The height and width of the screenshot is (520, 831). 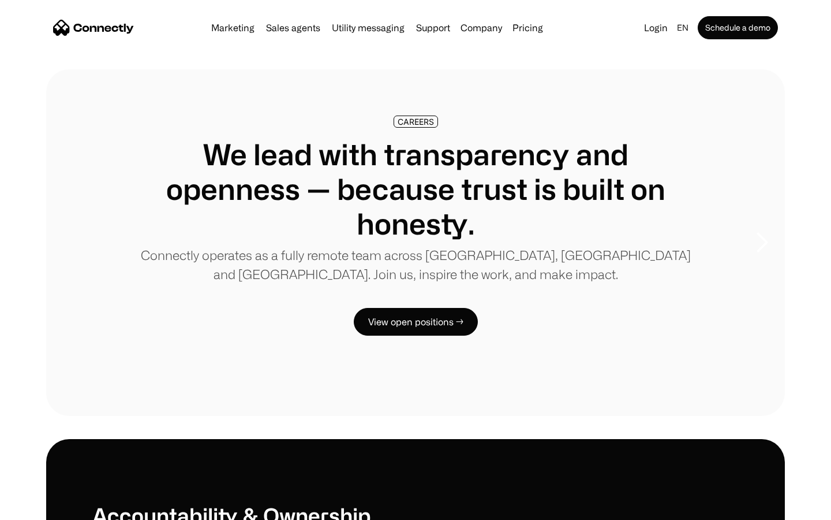 I want to click on div: carousel, so click(x=416, y=242).